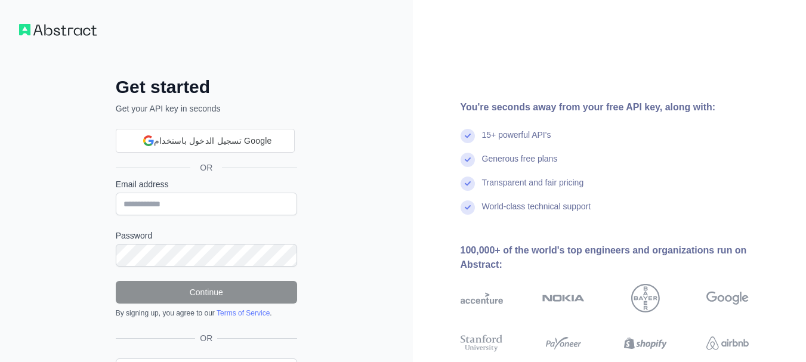  I want to click on img: stanford university, so click(481, 343).